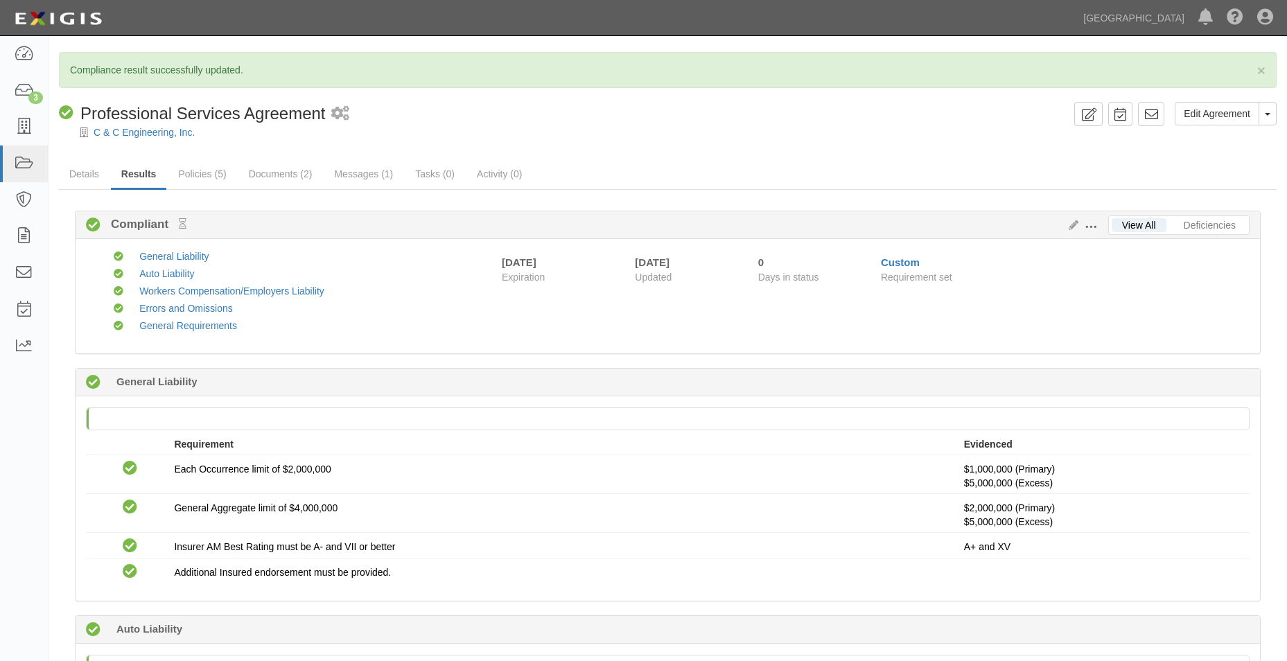 This screenshot has height=661, width=1287. Describe the element at coordinates (84, 174) in the screenshot. I see `a: Details` at that location.